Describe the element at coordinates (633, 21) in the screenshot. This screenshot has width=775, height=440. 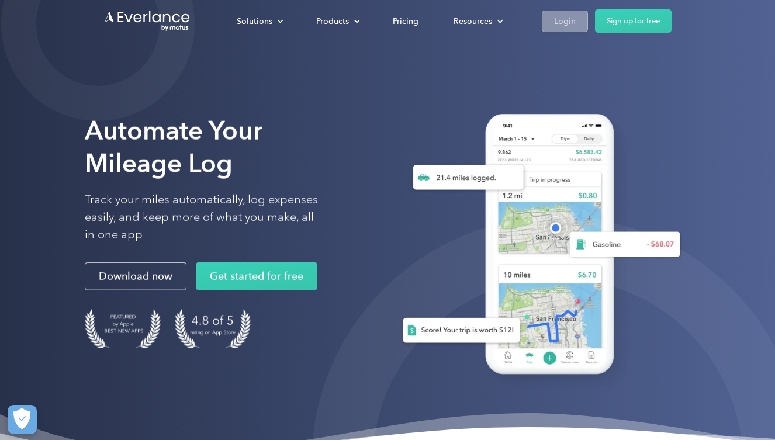
I see `a: Sign up for free` at that location.